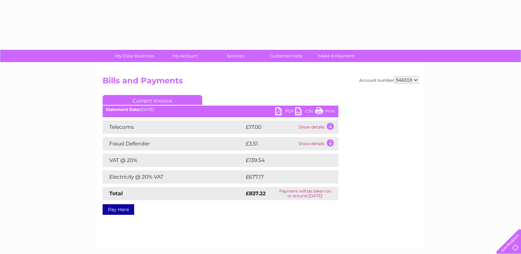 Image resolution: width=521 pixels, height=254 pixels. I want to click on td: Fraud Defender, so click(173, 144).